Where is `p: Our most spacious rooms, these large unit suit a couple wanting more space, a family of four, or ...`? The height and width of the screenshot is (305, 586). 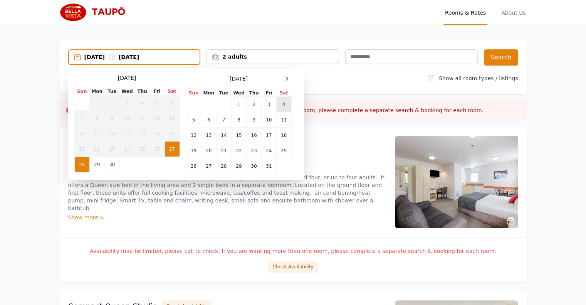 p: Our most spacious rooms, these large unit suit a couple wanting more space, a family of four, or ... is located at coordinates (227, 193).